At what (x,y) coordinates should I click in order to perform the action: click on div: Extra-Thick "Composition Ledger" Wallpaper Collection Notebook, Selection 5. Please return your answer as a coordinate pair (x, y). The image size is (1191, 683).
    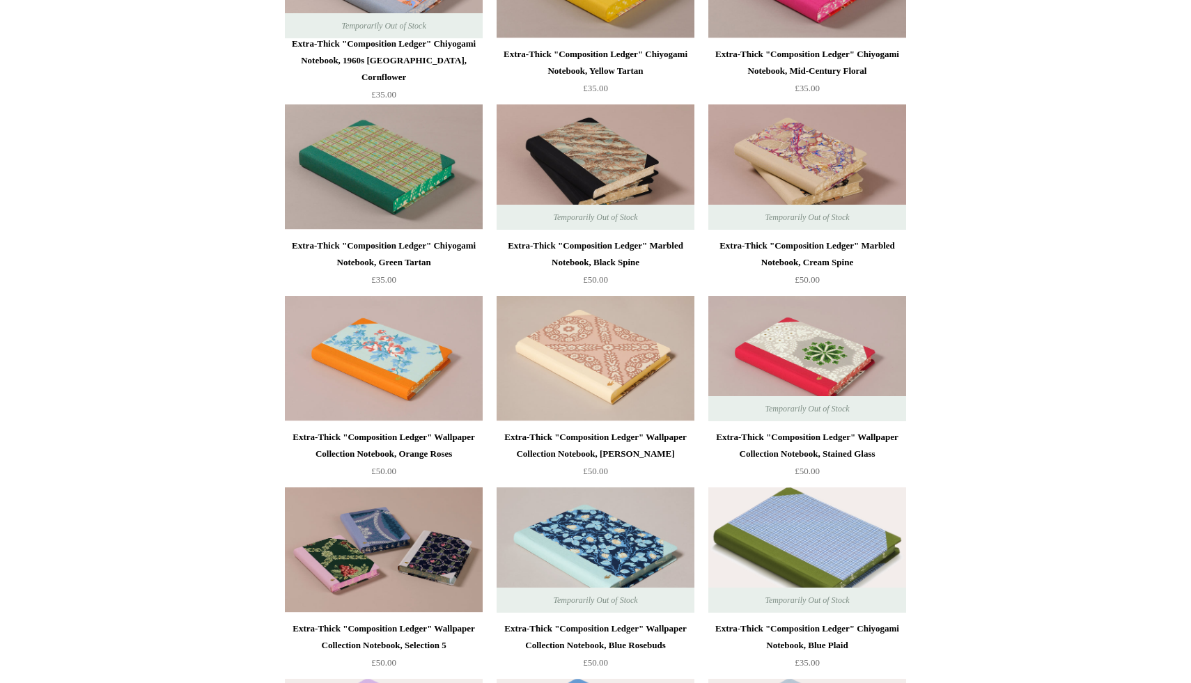
    Looking at the image, I should click on (384, 637).